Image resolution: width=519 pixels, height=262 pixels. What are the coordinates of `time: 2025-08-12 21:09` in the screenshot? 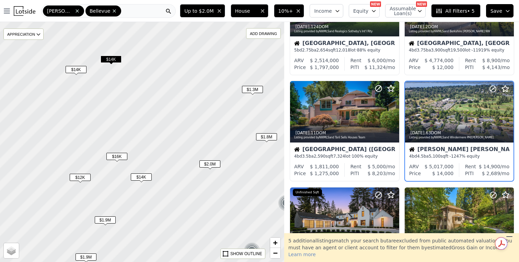 It's located at (417, 27).